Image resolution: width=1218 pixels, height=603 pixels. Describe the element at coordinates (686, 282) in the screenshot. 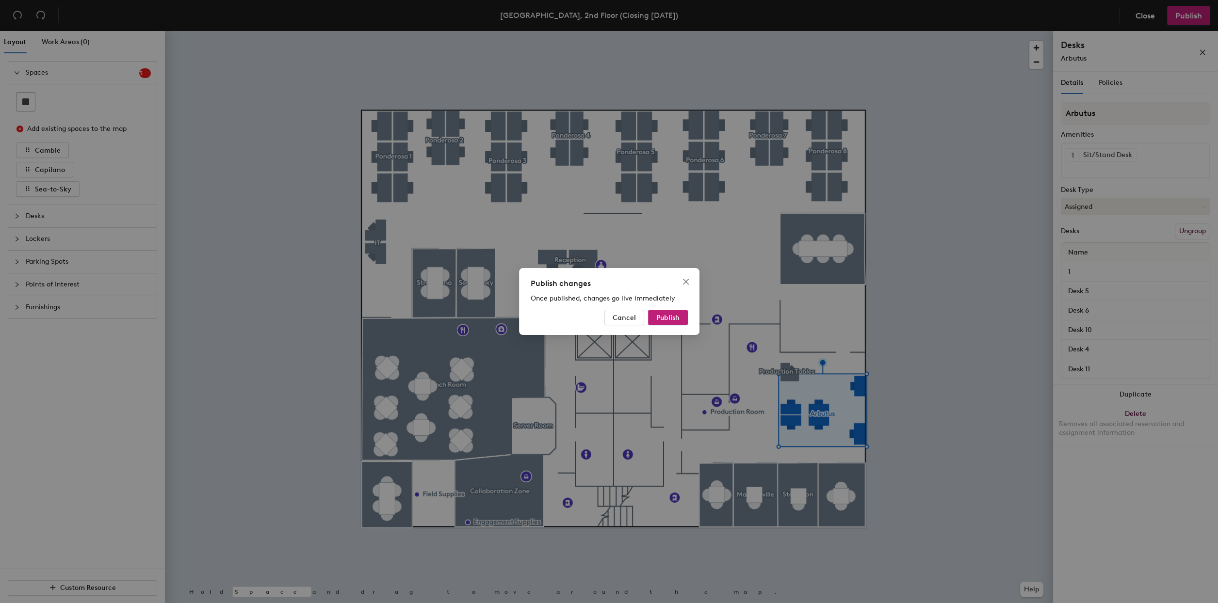

I see `button: Close` at that location.